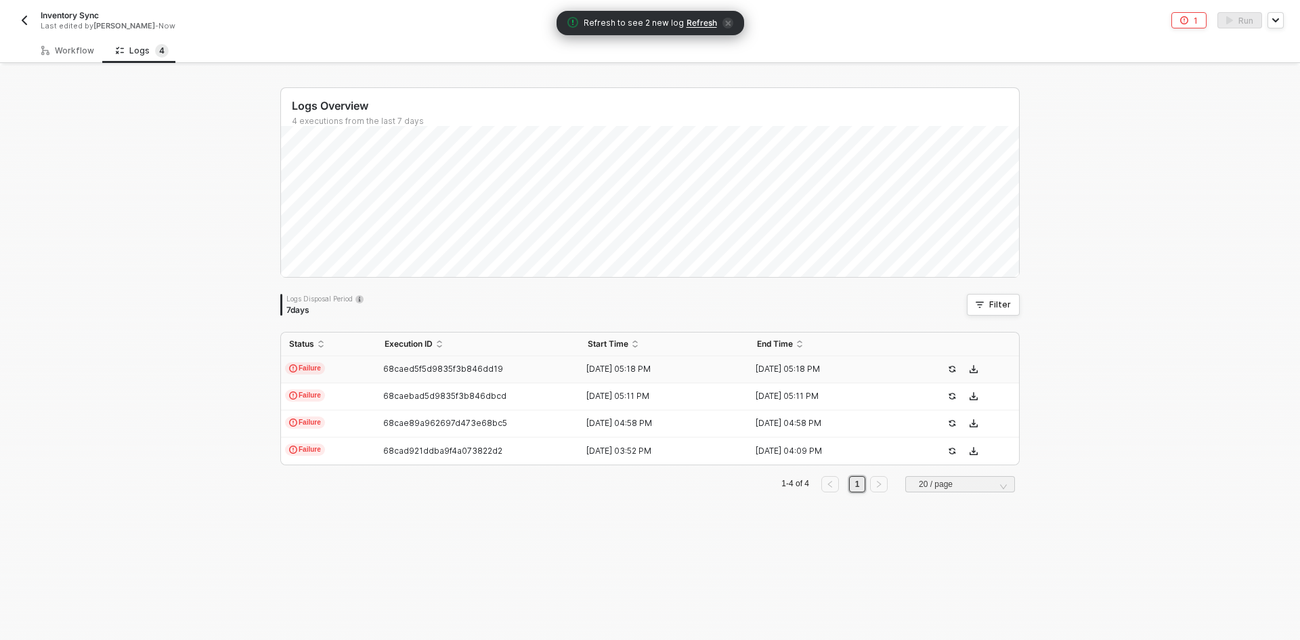  Describe the element at coordinates (408, 344) in the screenshot. I see `span: Execution ID` at that location.